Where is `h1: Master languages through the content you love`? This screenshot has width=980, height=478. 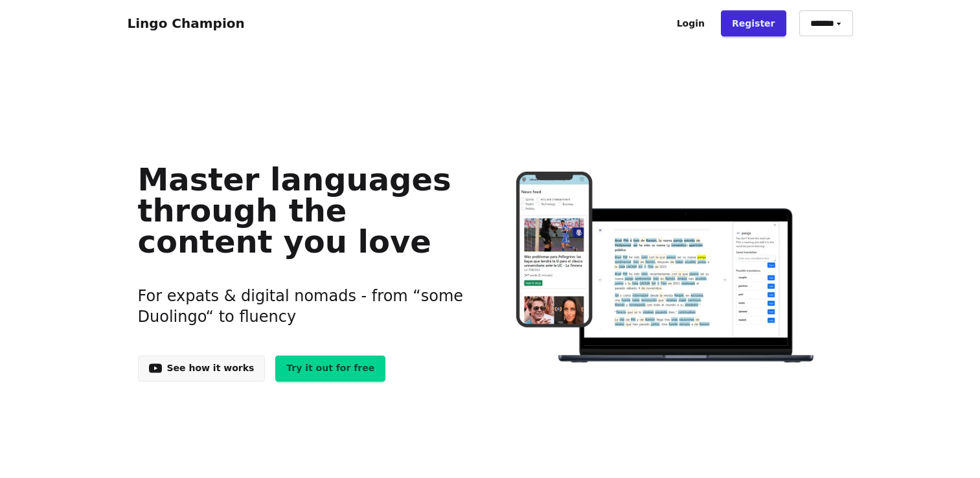
h1: Master languages through the content you love is located at coordinates (304, 210).